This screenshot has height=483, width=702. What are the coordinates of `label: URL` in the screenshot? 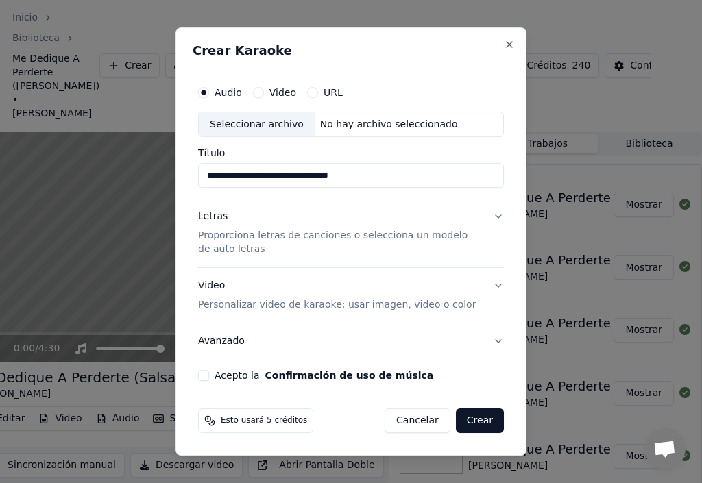 It's located at (333, 93).